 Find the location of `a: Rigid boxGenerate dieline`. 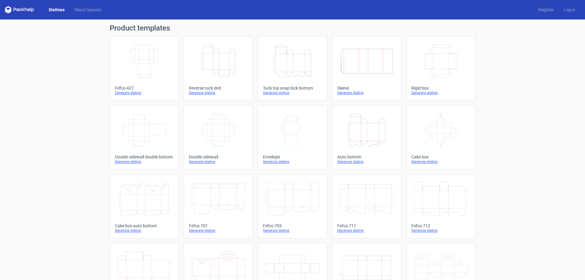

a: Rigid boxGenerate dieline is located at coordinates (441, 69).